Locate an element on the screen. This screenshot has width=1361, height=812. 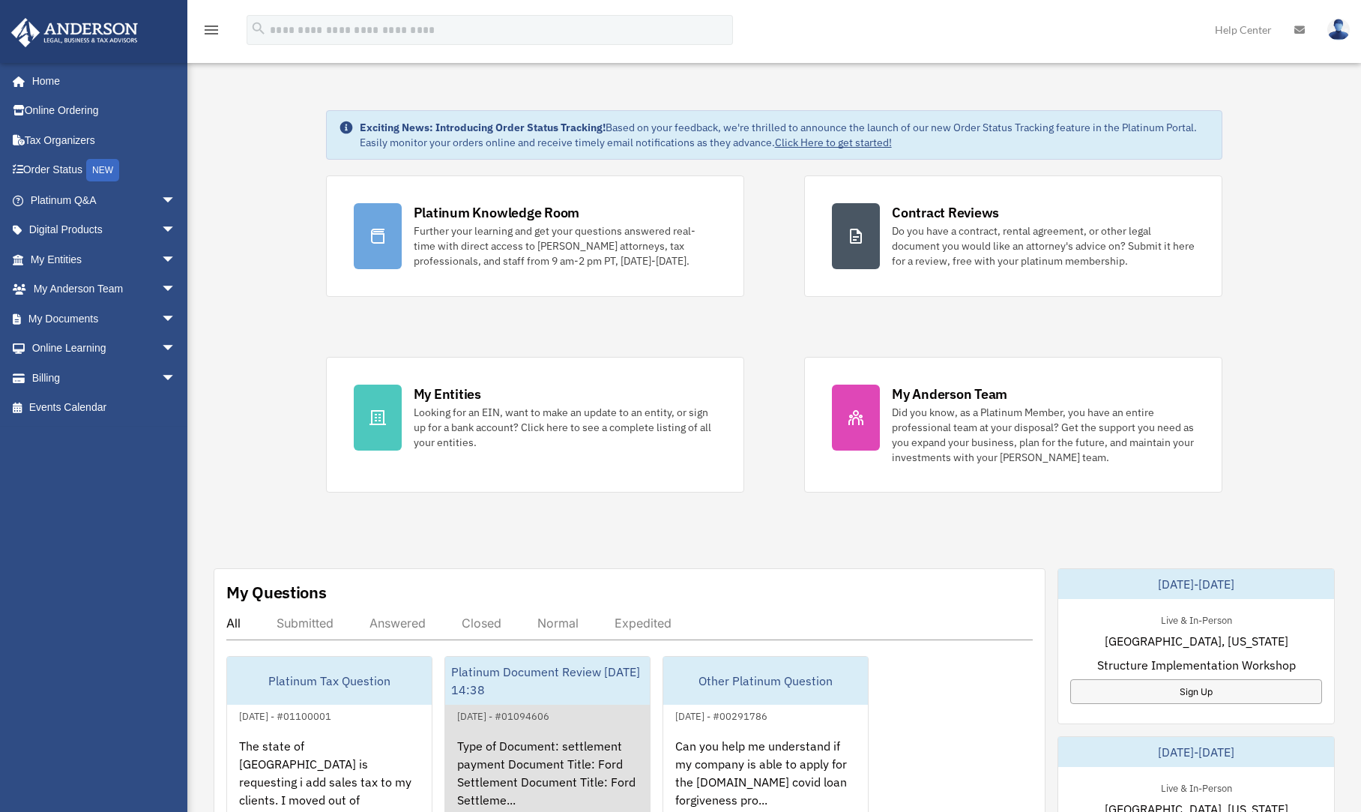
a: Platinum Q&Aarrow_drop_down is located at coordinates (104, 200).